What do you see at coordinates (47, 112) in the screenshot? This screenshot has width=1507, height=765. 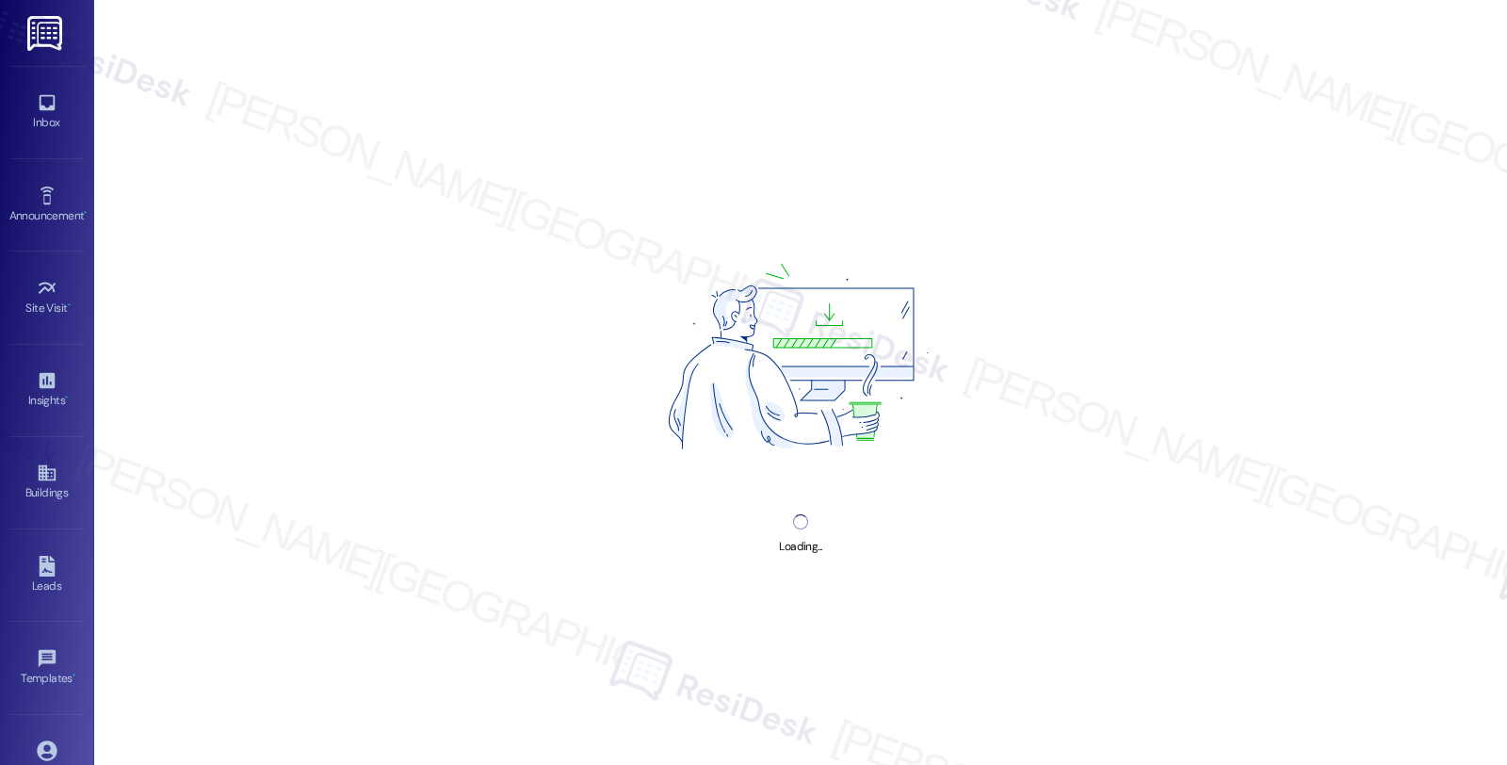 I see `a: Inbox` at bounding box center [47, 112].